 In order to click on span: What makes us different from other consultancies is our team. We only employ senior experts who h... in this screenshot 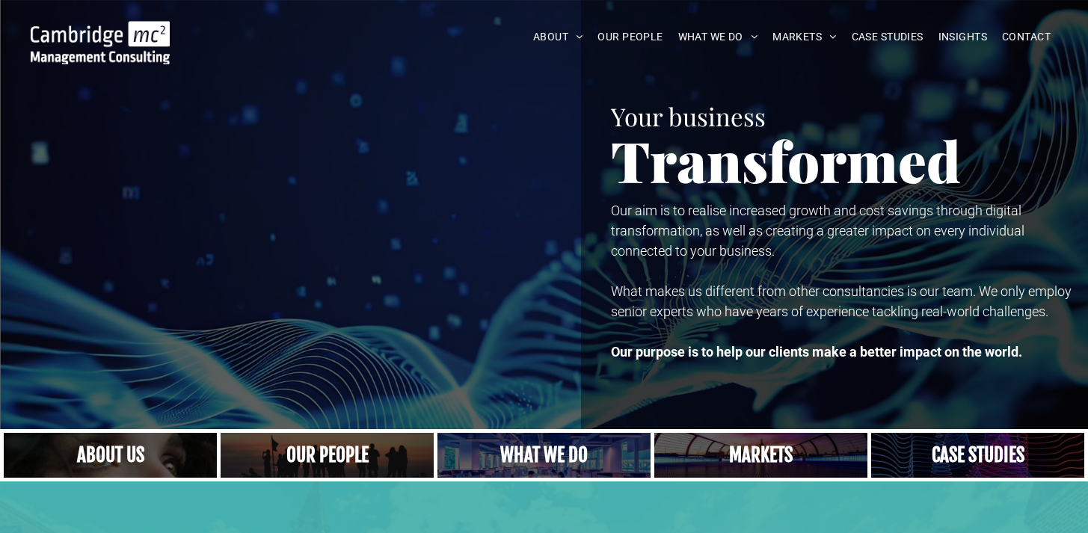, I will do `click(842, 301)`.